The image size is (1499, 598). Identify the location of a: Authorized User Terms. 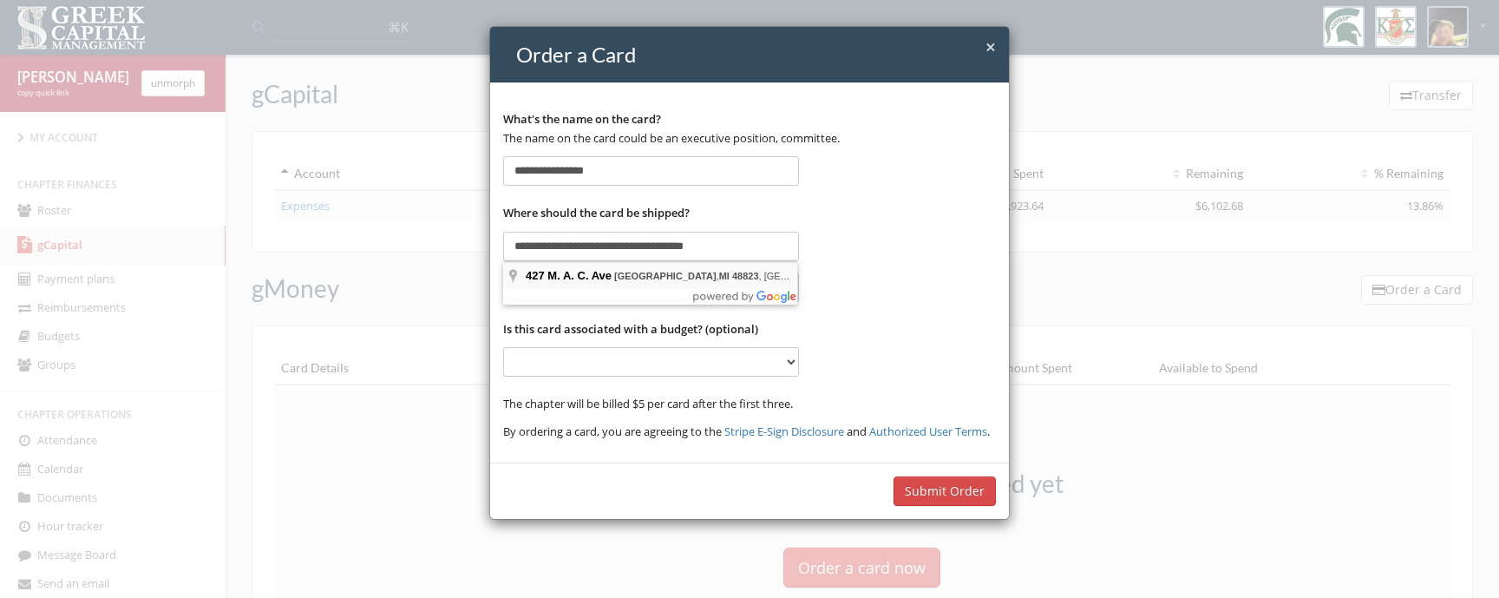
(928, 431).